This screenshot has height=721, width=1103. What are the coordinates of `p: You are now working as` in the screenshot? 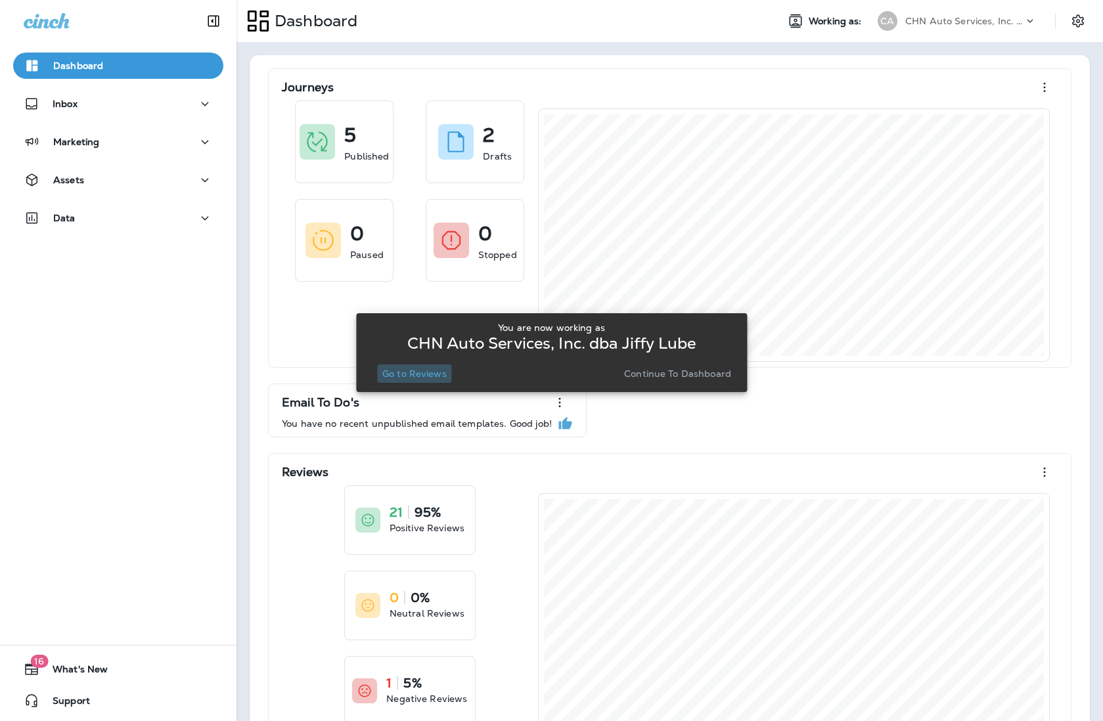 It's located at (551, 328).